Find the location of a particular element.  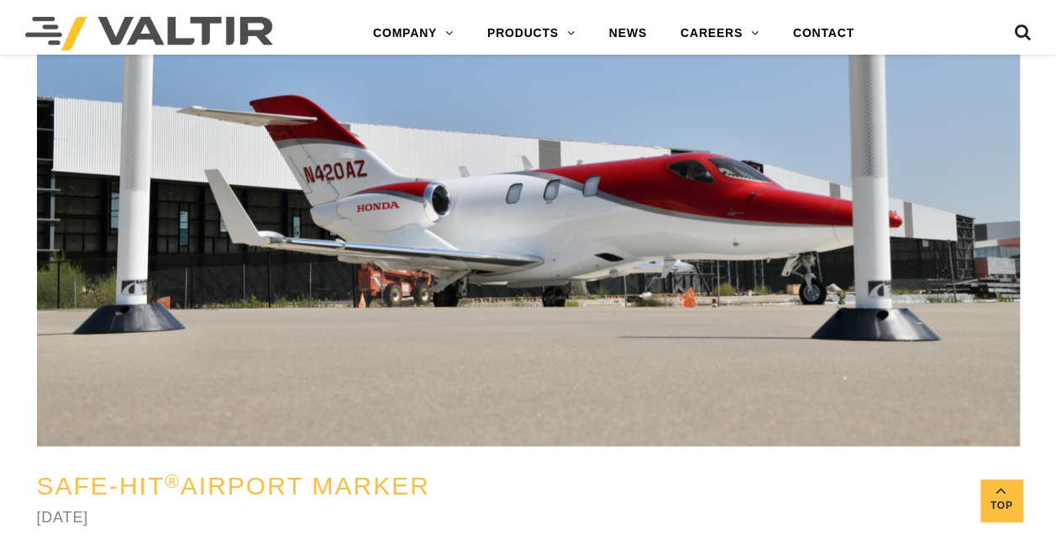

a: Top is located at coordinates (1002, 500).